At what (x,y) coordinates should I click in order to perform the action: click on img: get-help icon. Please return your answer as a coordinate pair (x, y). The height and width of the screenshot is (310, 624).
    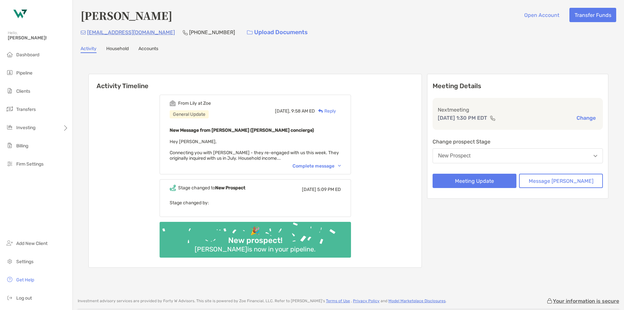
    Looking at the image, I should click on (10, 279).